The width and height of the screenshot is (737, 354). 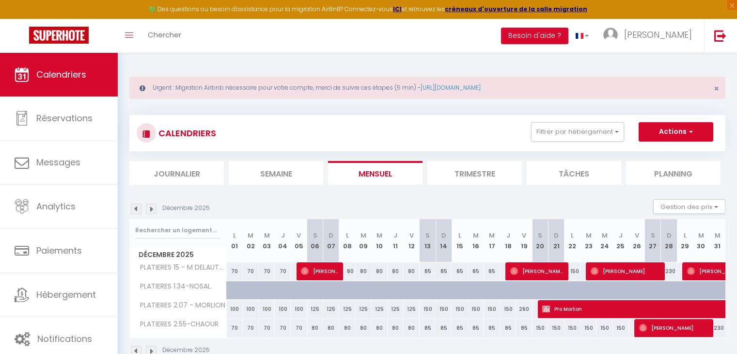 I want to click on span: Réservations, so click(x=64, y=118).